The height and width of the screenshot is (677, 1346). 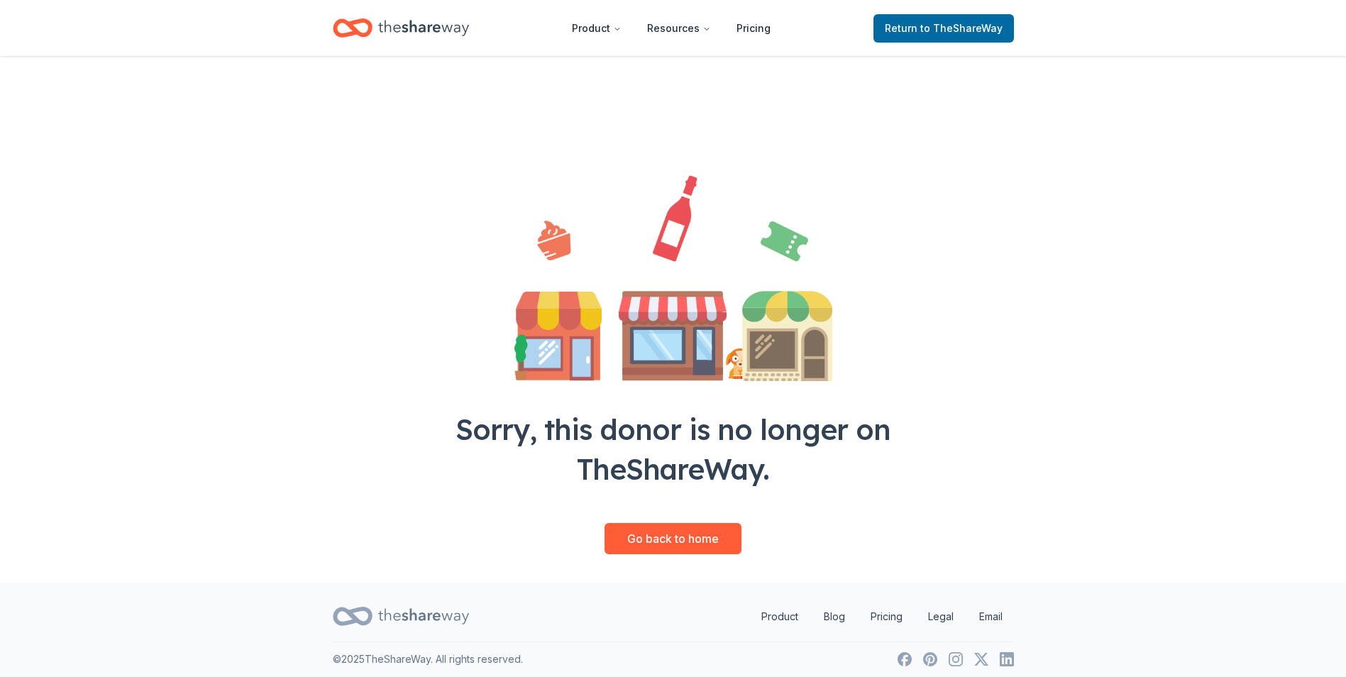 What do you see at coordinates (944, 28) in the screenshot?
I see `span: Return` at bounding box center [944, 28].